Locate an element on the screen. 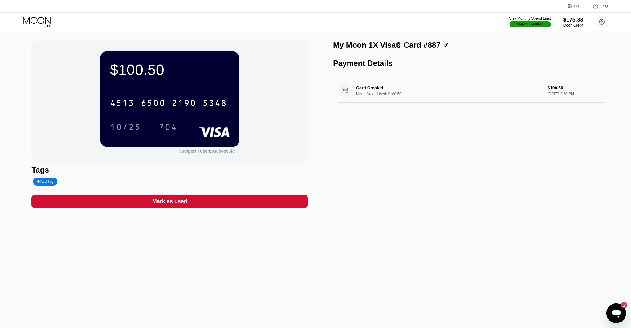 This screenshot has width=631, height=328. div: $175.33Moon Credit is located at coordinates (573, 22).